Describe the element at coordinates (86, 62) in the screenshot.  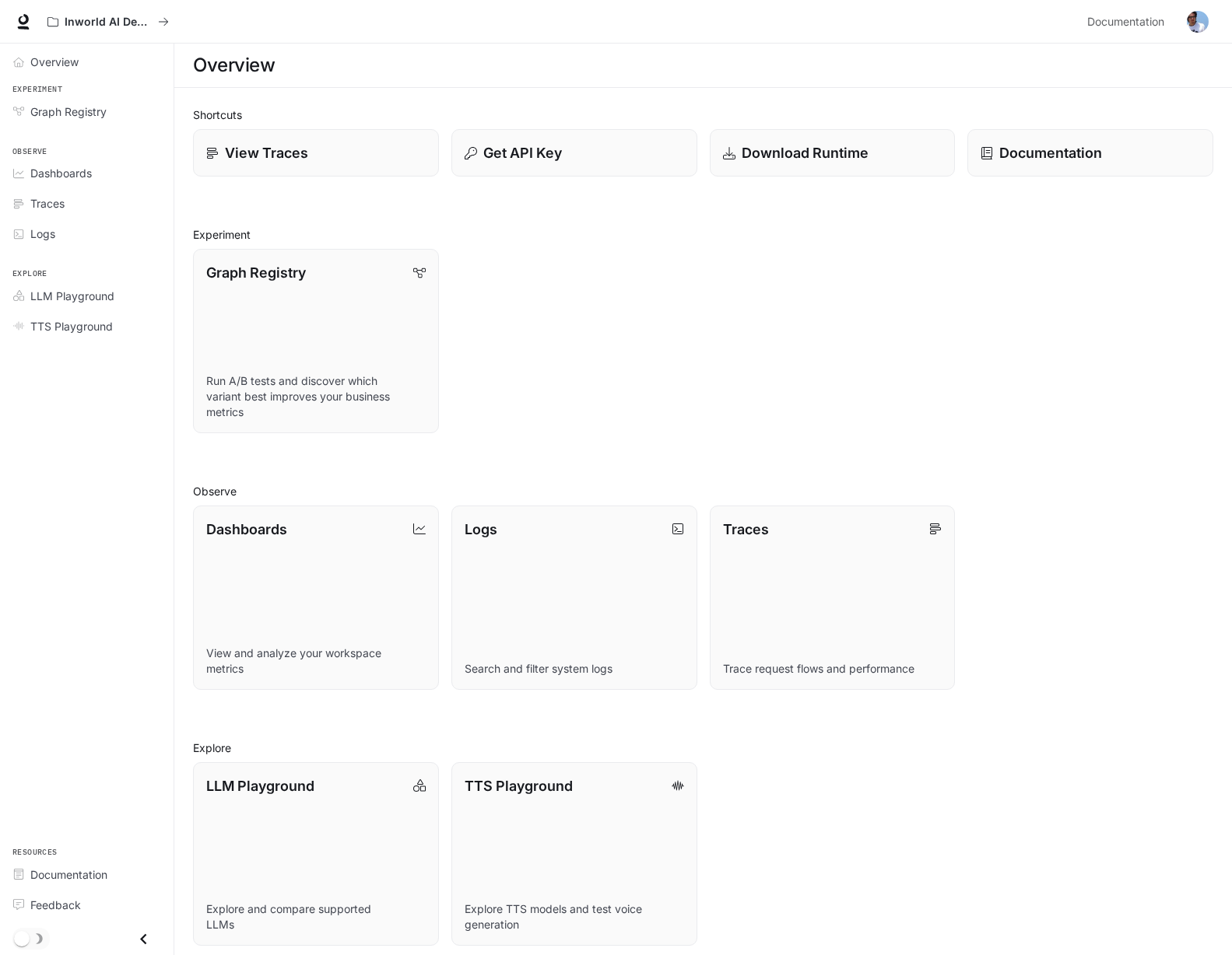
I see `a: Overview` at that location.